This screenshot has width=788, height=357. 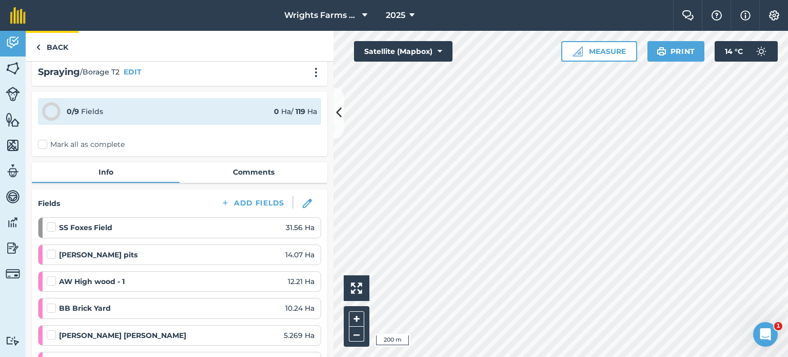 What do you see at coordinates (661, 51) in the screenshot?
I see `img: svg+xml;base64,PHN2ZyB4bWxucz0iaHR0cDovL3d3dy53My5vcmcvMjAwMC9zdmciIHdpZHRoPSIxOSIgaGVpZ2h0PSIyNC...` at bounding box center [661, 51].